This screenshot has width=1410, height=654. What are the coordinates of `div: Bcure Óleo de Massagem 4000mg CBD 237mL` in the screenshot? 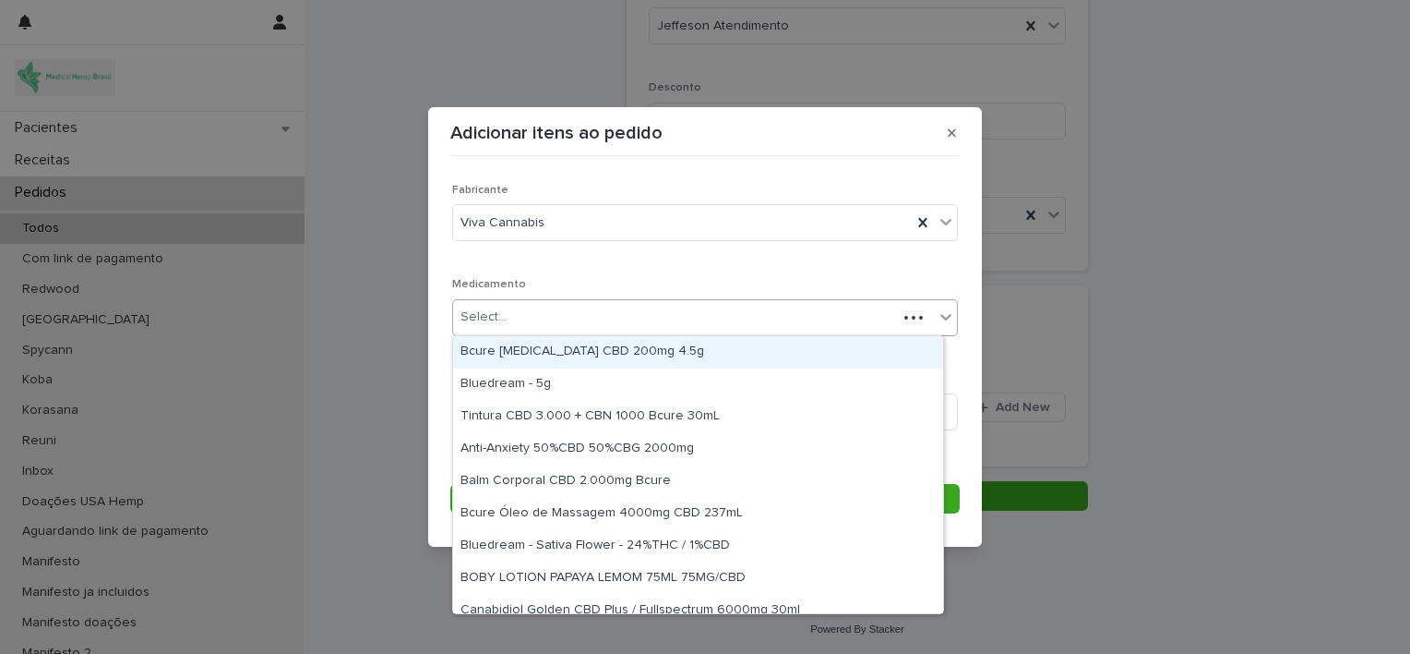 It's located at (698, 513).